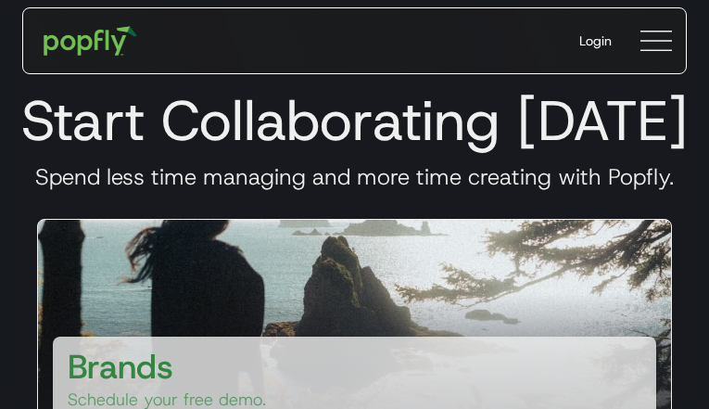  I want to click on a: Login, so click(595, 41).